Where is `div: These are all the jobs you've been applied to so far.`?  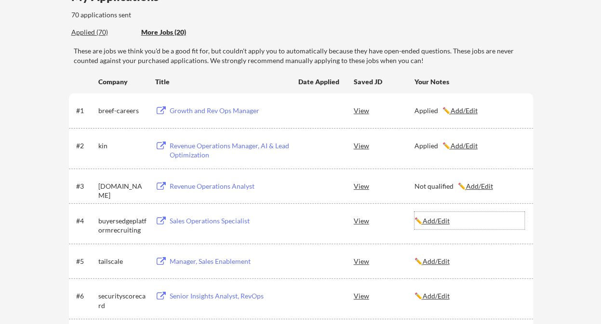 div: These are all the jobs you've been applied to so far. is located at coordinates (103, 32).